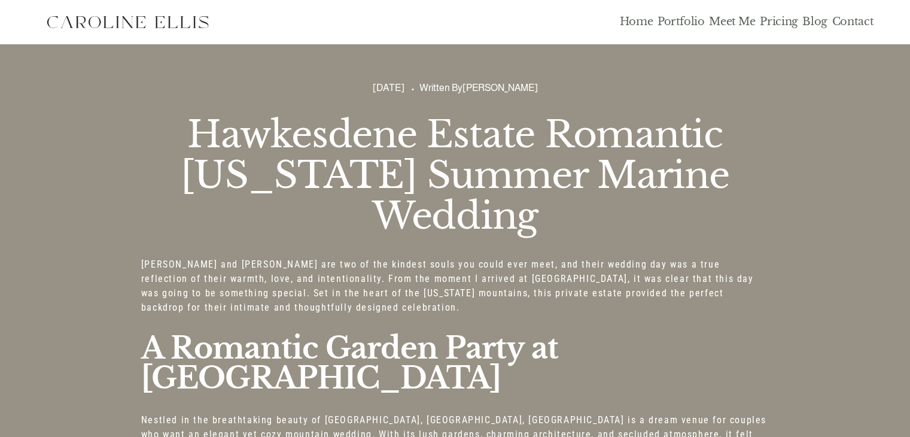 This screenshot has height=437, width=910. Describe the element at coordinates (681, 22) in the screenshot. I see `a: Portfolio` at that location.